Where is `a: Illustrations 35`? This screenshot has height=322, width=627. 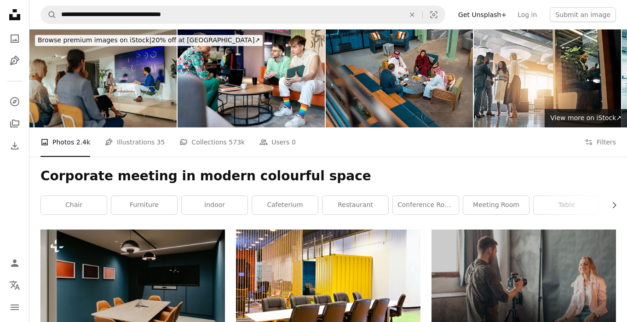
a: Illustrations 35 is located at coordinates (135, 142).